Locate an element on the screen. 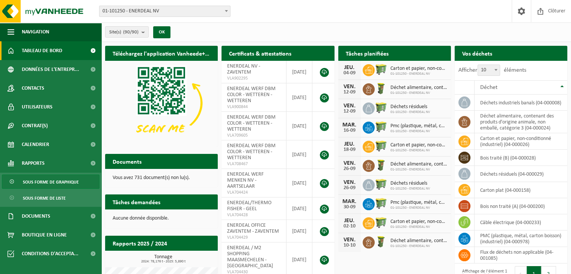  span: ENERDEAL/THERMO FISHER - GEEL is located at coordinates (249, 206).